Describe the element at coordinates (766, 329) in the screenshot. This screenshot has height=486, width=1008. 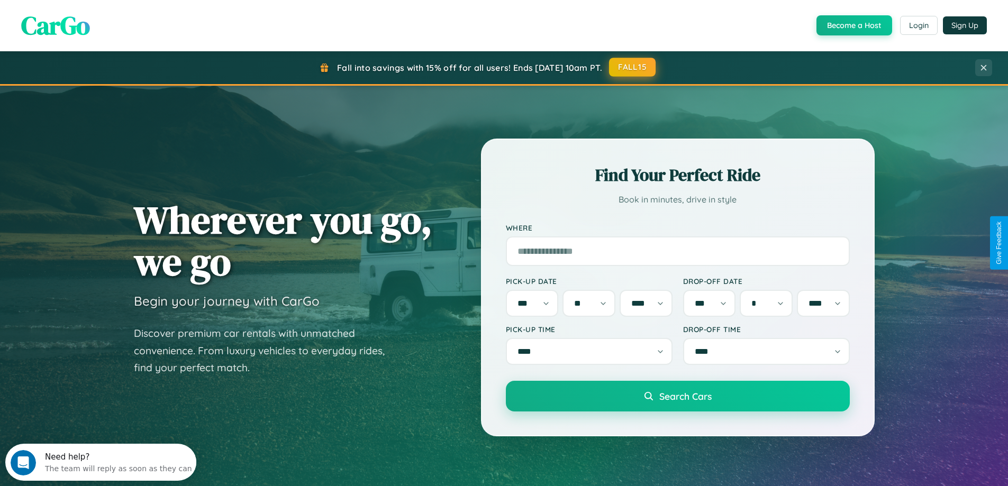
I see `label: Drop-off Time` at that location.